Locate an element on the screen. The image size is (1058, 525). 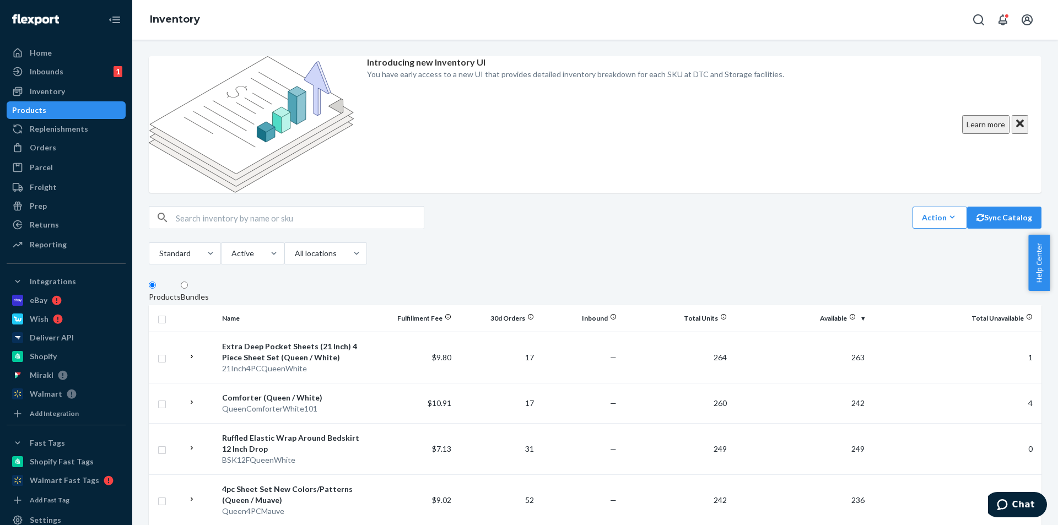
div: Add Fast Tag is located at coordinates (50, 500).